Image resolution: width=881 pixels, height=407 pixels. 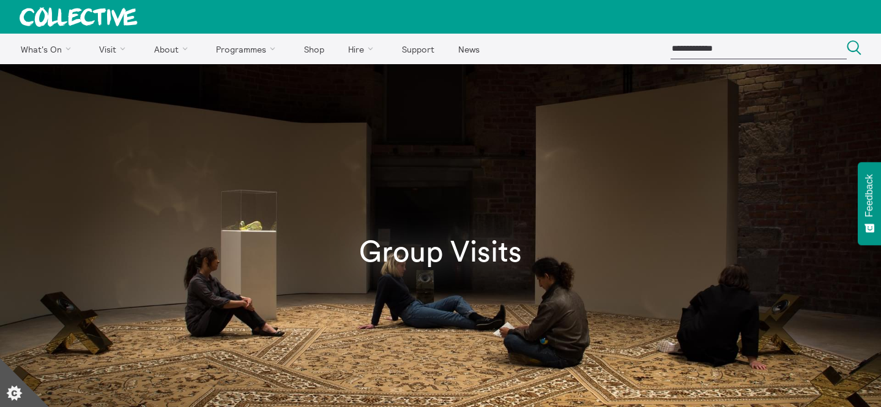 I want to click on a: Support, so click(x=418, y=49).